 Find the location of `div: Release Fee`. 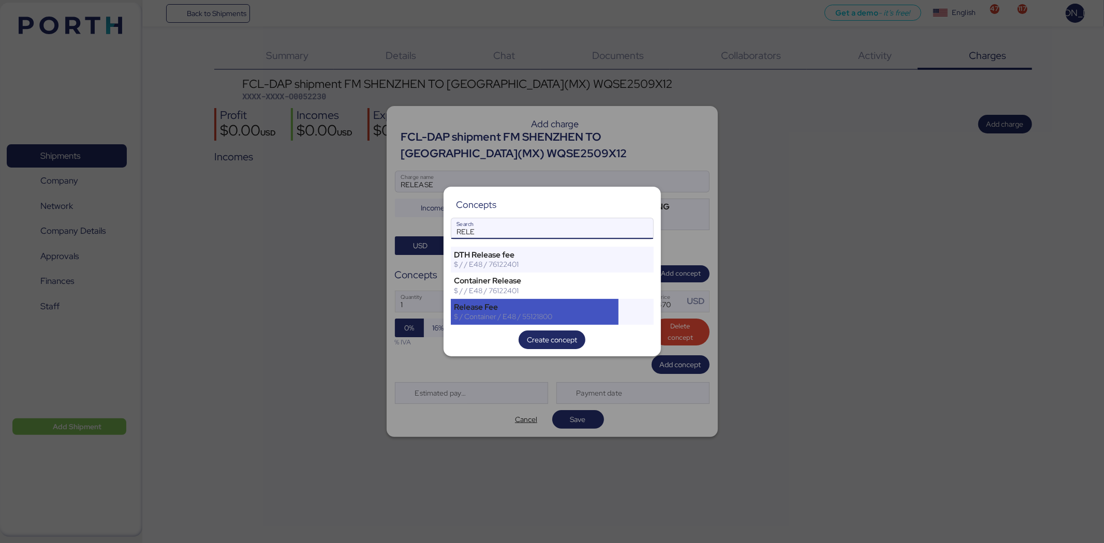

div: Release Fee is located at coordinates (534, 307).